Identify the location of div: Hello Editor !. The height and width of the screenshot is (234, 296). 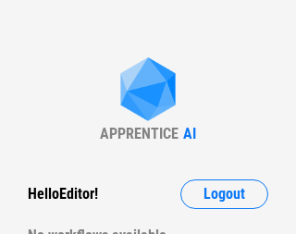
(63, 194).